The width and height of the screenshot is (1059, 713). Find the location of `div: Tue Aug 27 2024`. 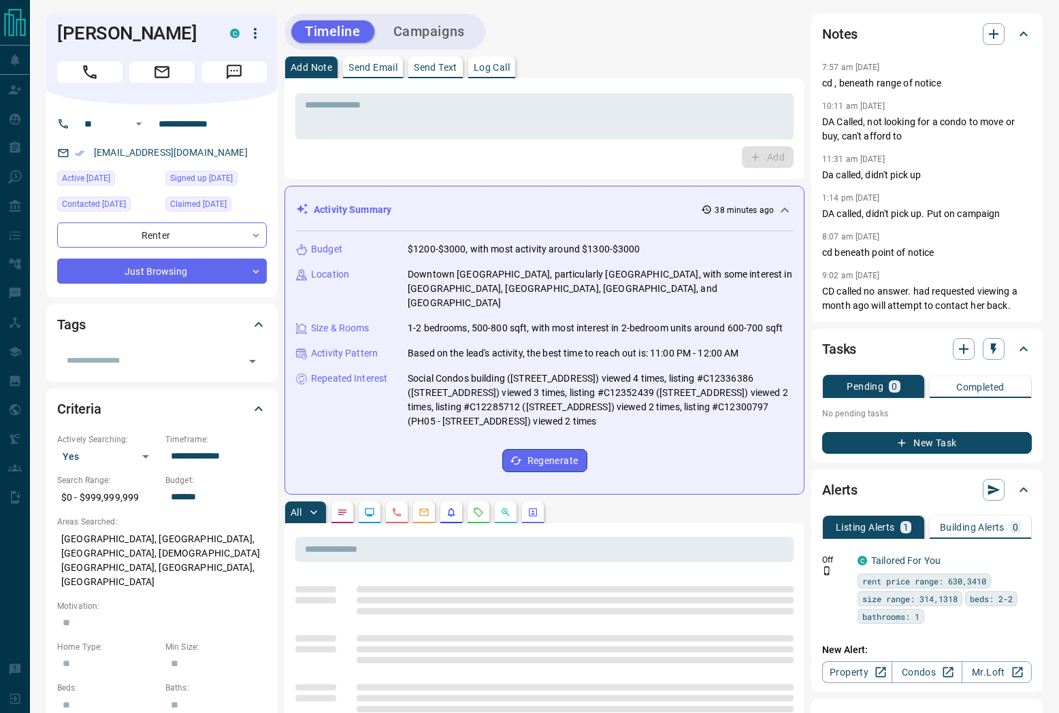

div: Tue Aug 27 2024 is located at coordinates (216, 180).